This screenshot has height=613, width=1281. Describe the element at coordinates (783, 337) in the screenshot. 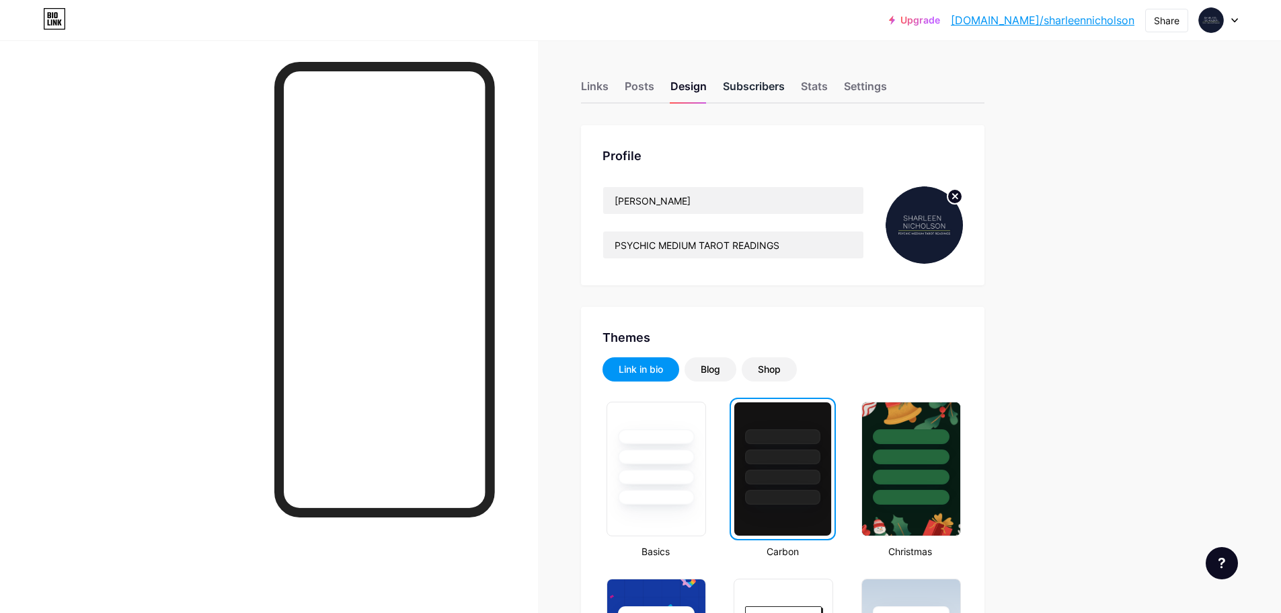

I see `div: Themes` at that location.